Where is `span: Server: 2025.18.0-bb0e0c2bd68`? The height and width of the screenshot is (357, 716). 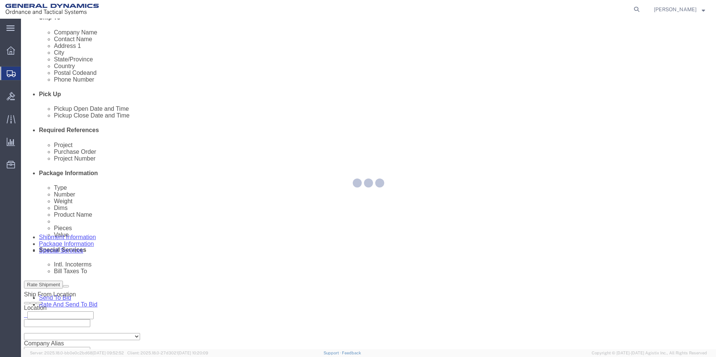
span: Server: 2025.18.0-bb0e0c2bd68 is located at coordinates (77, 353).